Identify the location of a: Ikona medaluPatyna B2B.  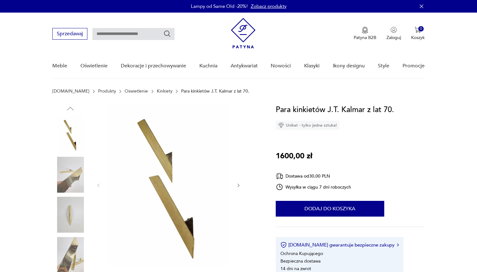
(365, 34).